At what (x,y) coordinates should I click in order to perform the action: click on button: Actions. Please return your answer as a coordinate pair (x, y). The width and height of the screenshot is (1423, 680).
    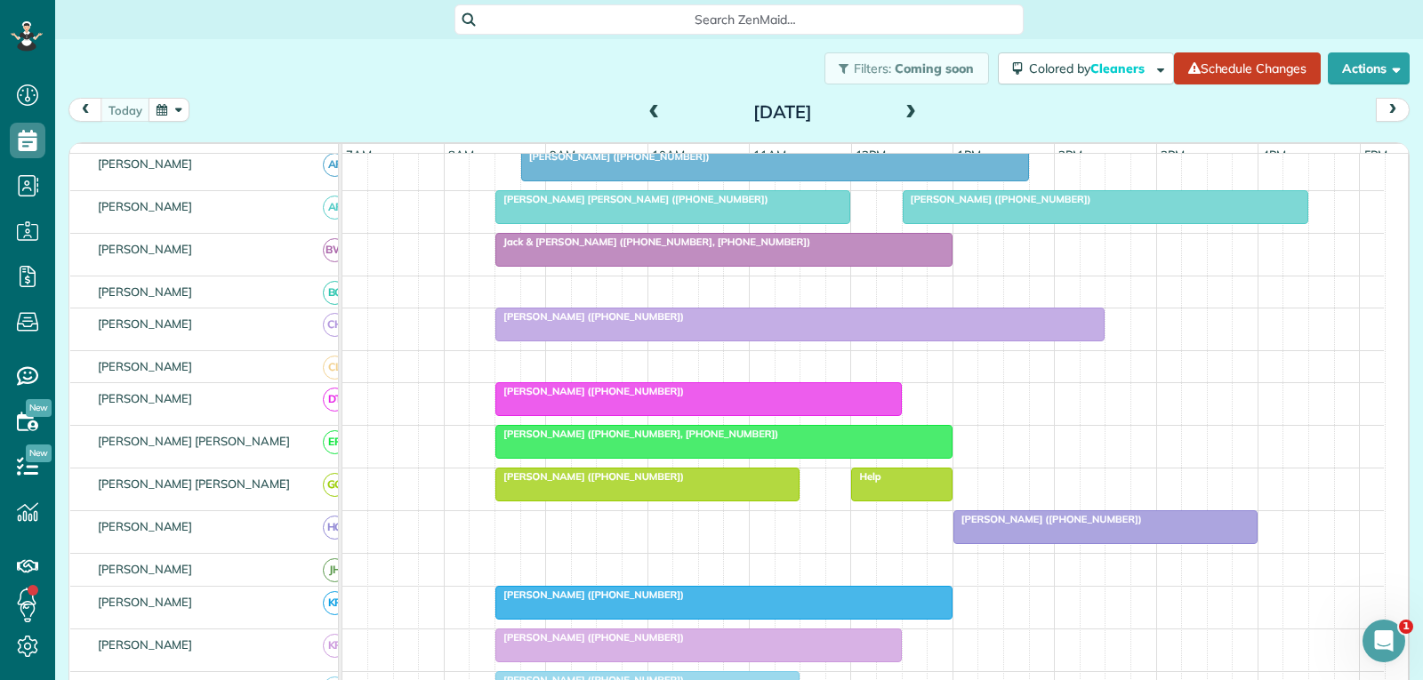
    Looking at the image, I should click on (1368, 68).